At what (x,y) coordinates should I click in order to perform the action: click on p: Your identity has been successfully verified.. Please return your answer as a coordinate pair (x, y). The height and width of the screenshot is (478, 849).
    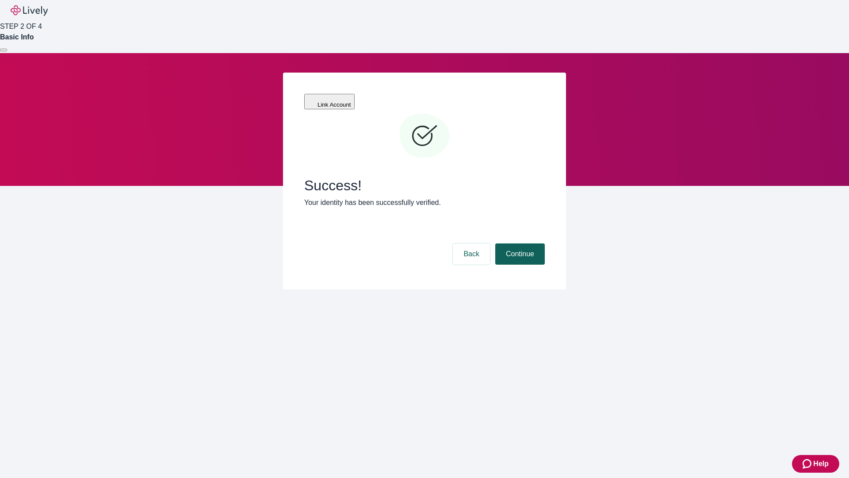
    Looking at the image, I should click on (424, 203).